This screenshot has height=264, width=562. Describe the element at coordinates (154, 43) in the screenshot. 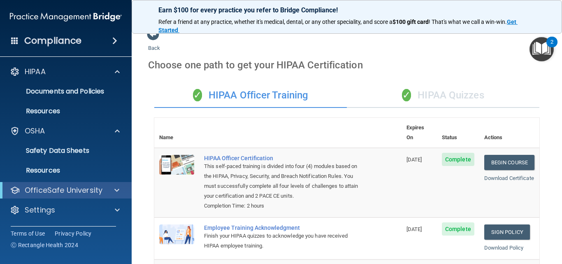

I see `a: Back` at that location.